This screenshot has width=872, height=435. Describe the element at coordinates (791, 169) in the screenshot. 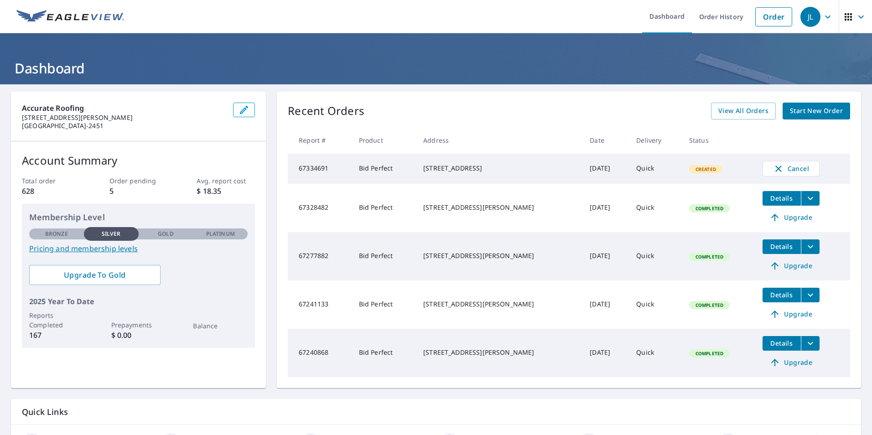

I see `span: Cancel` at that location.